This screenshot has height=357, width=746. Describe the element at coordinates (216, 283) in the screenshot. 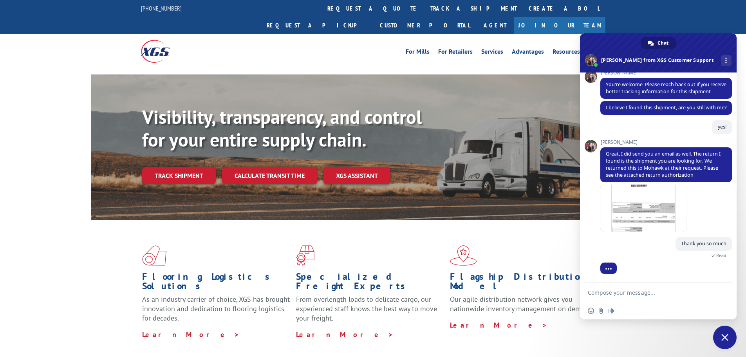

I see `h1: Flooring Logistics Solutions` at that location.